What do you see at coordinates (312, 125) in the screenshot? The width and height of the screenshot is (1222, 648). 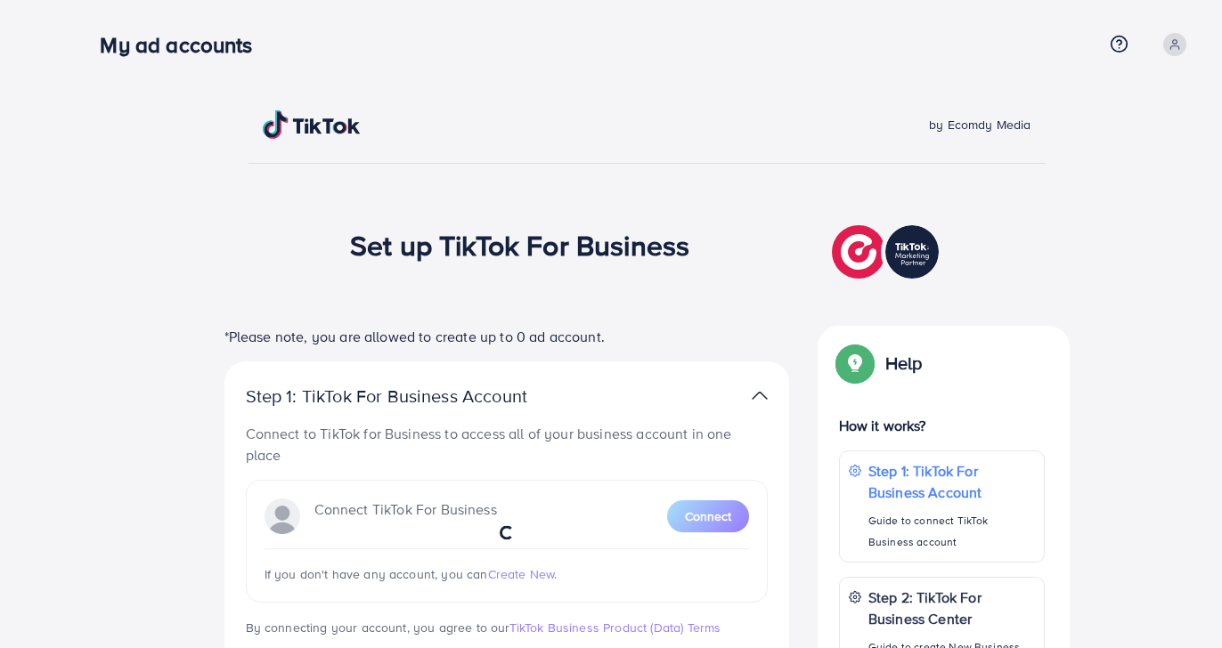 I see `img: TikTok` at bounding box center [312, 125].